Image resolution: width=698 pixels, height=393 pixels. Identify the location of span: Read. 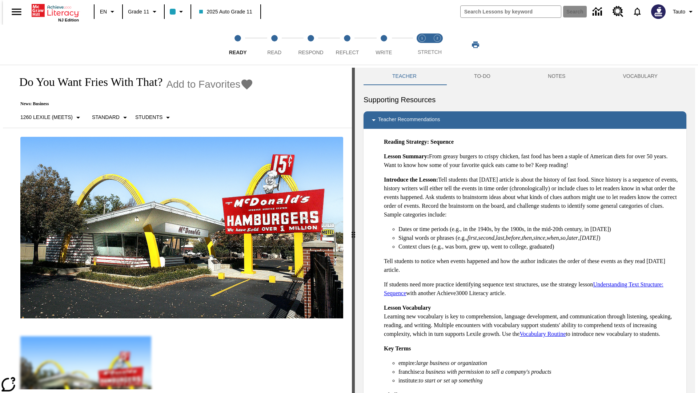
(274, 52).